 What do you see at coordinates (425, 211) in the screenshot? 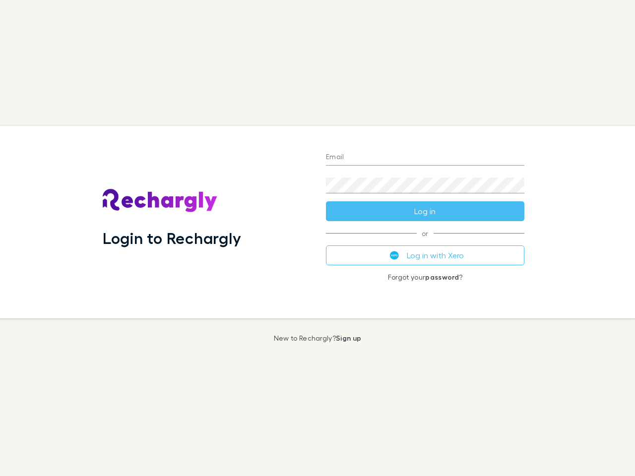
I see `button: Log in` at bounding box center [425, 211].